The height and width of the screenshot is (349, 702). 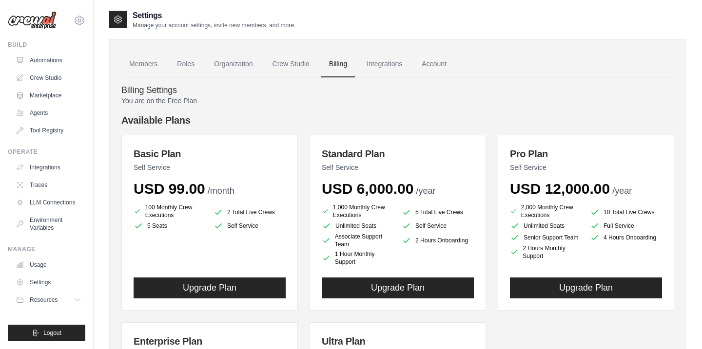 I want to click on li: Full Service, so click(x=626, y=226).